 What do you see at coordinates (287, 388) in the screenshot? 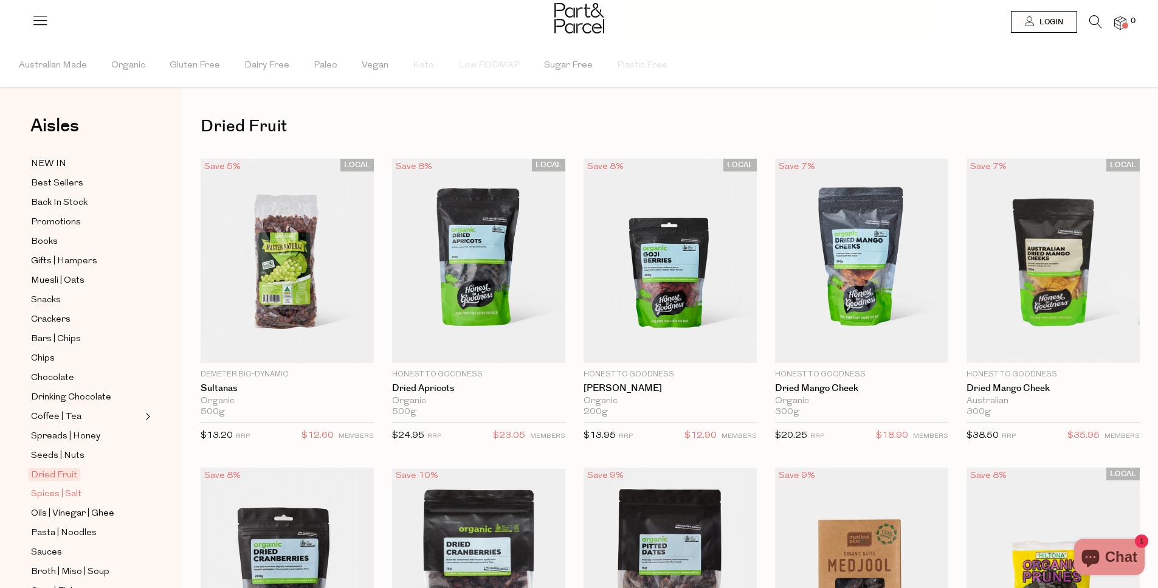
I see `a: Sultanas` at bounding box center [287, 388].